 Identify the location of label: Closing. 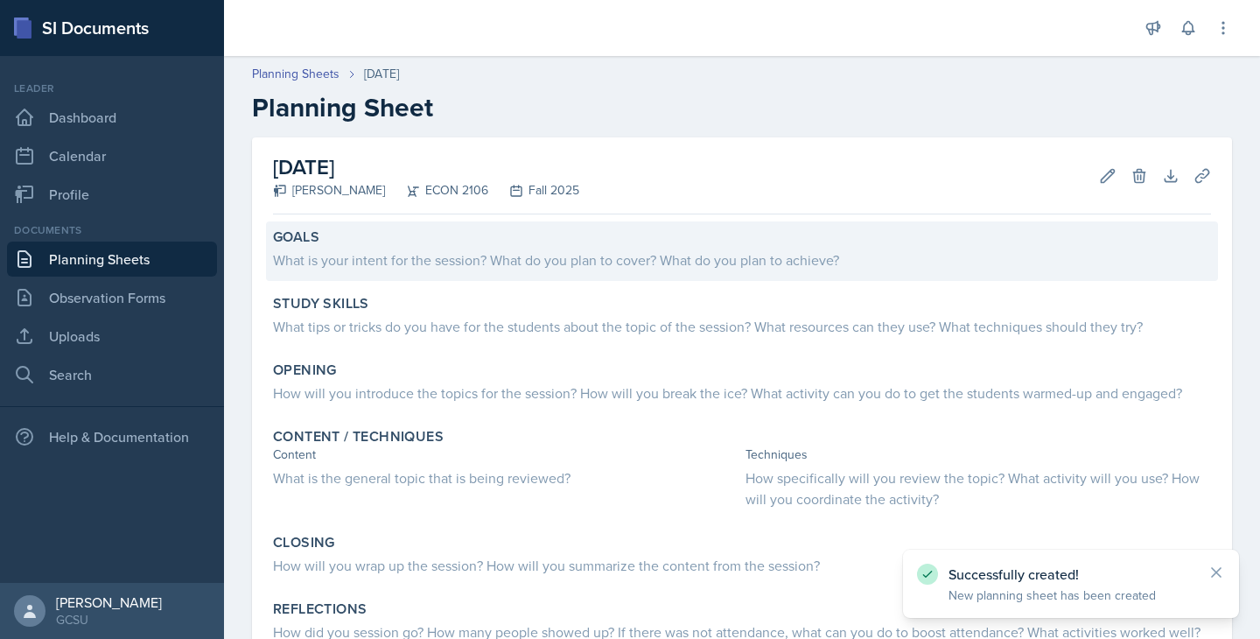
(304, 543).